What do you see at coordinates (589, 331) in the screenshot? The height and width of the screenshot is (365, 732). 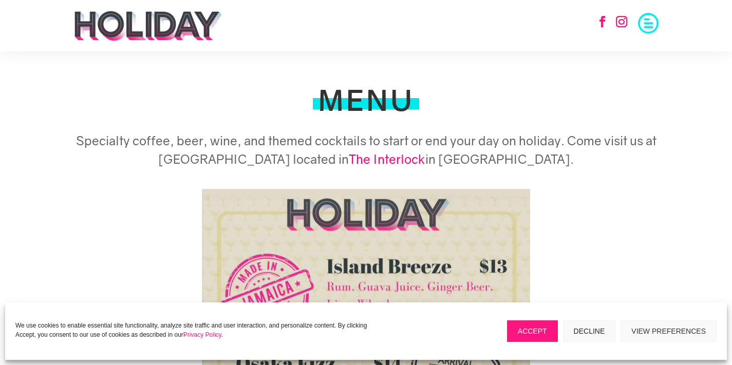 I see `button: Decline` at bounding box center [589, 331].